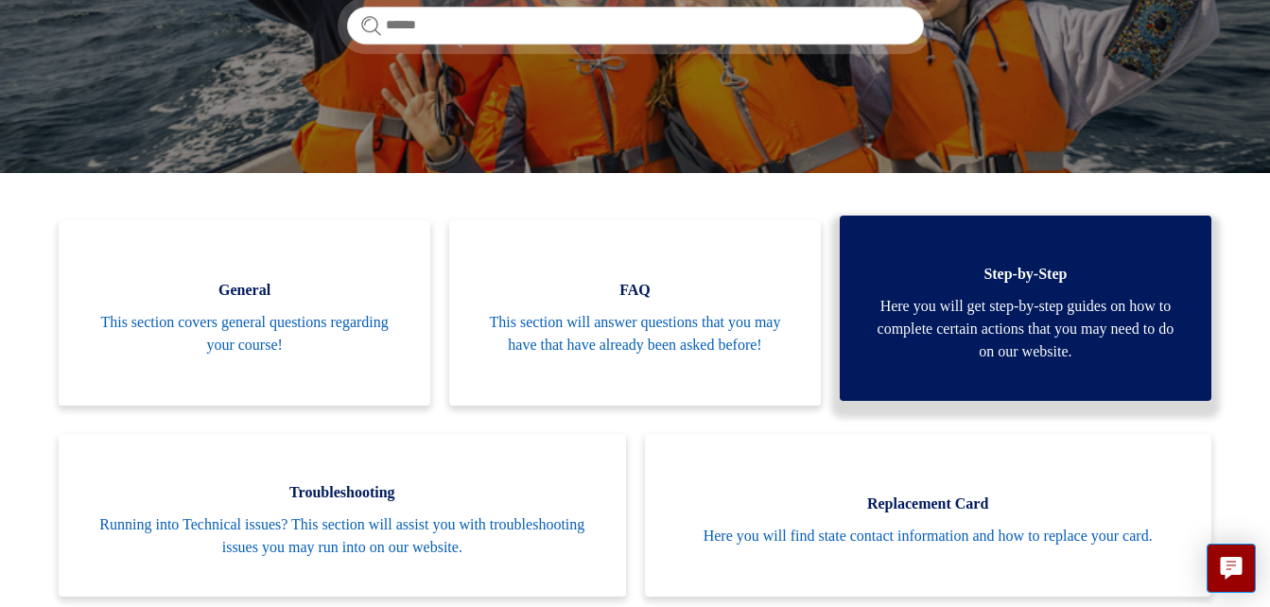  I want to click on span: Troubleshooting, so click(341, 493).